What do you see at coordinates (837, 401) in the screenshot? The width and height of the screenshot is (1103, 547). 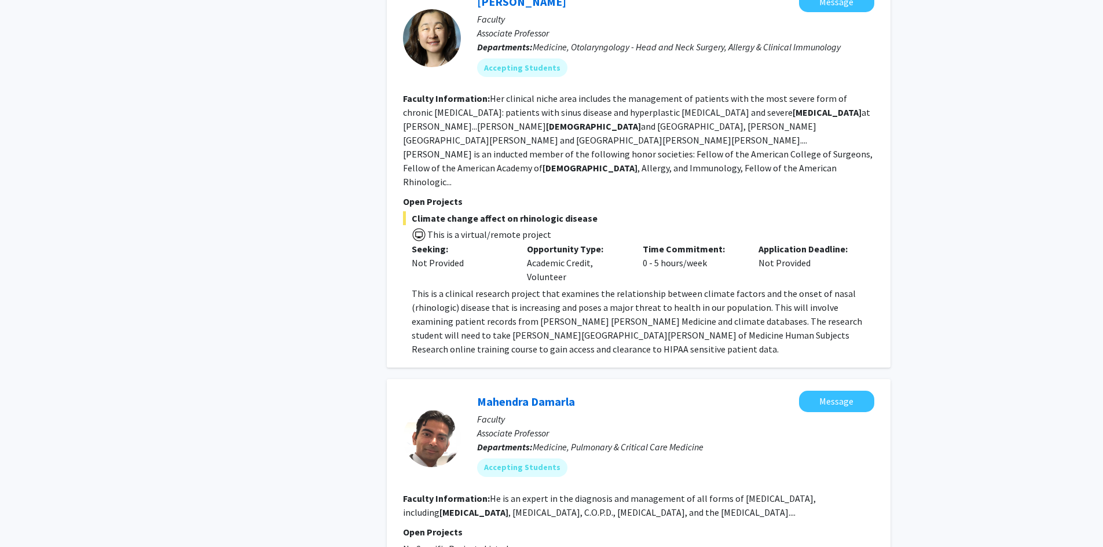 I see `button: Message Mahendra Damarla` at bounding box center [837, 401].